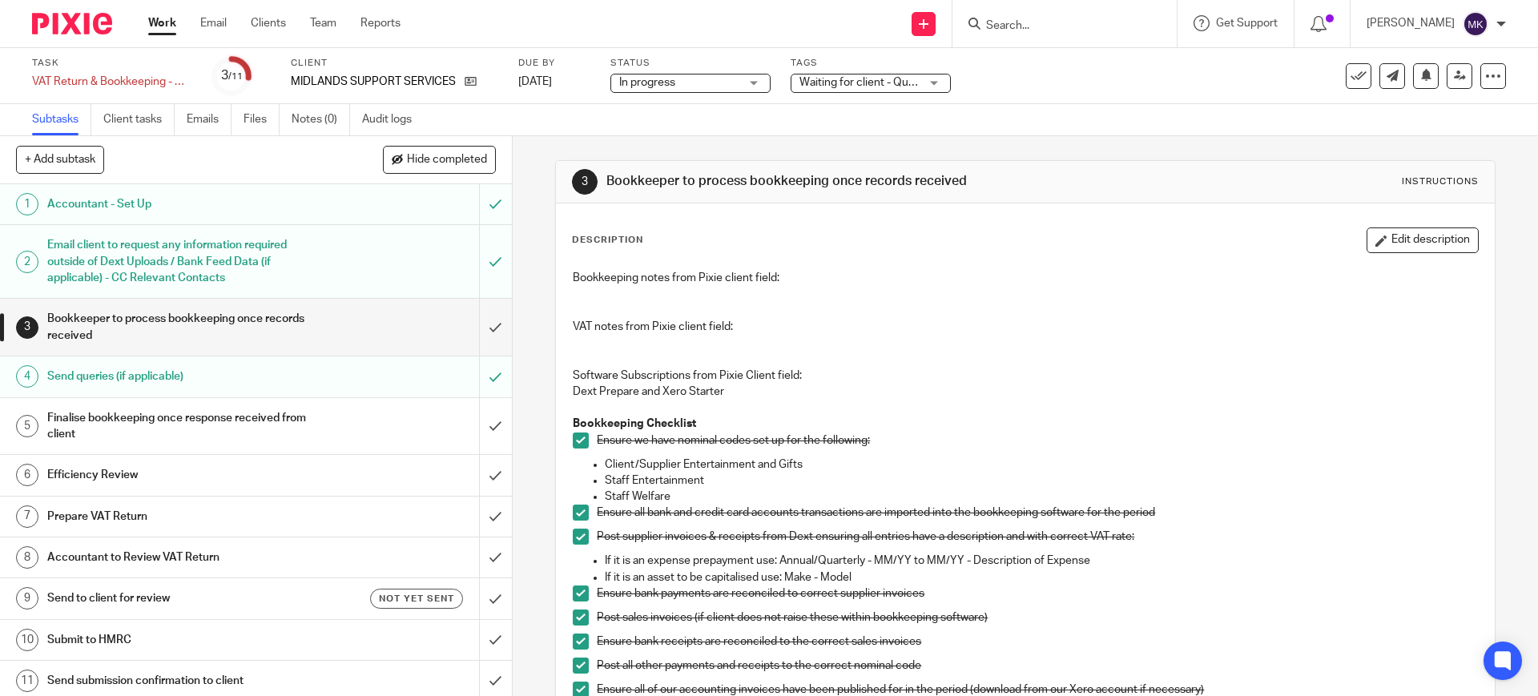 This screenshot has height=696, width=1538. What do you see at coordinates (1422, 240) in the screenshot?
I see `button: Edit description` at bounding box center [1422, 240].